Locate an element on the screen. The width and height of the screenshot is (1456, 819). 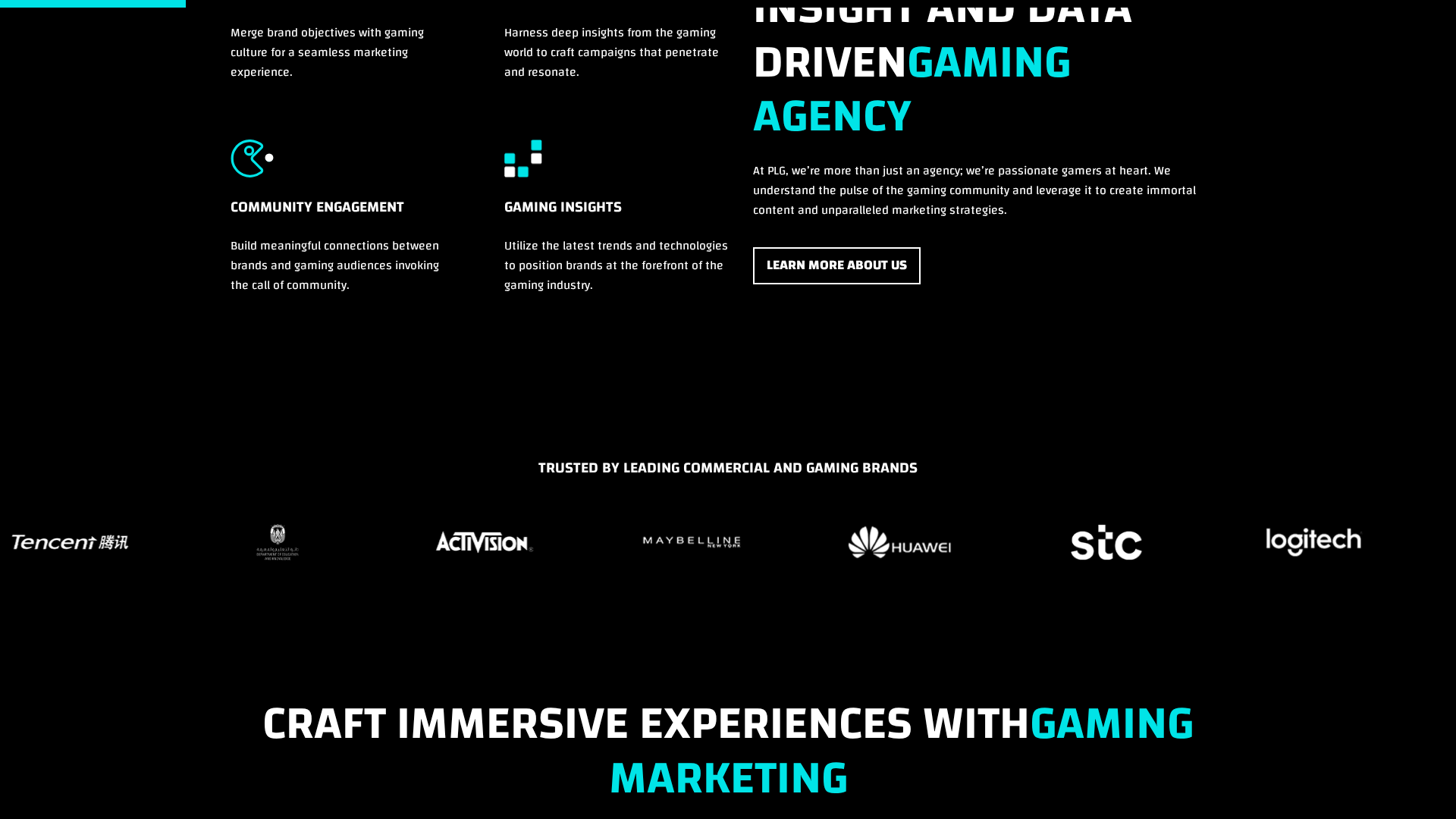
p: Harness deep insights from the gaming world to craft campaigns that penetrate and resonate. is located at coordinates (618, 52).